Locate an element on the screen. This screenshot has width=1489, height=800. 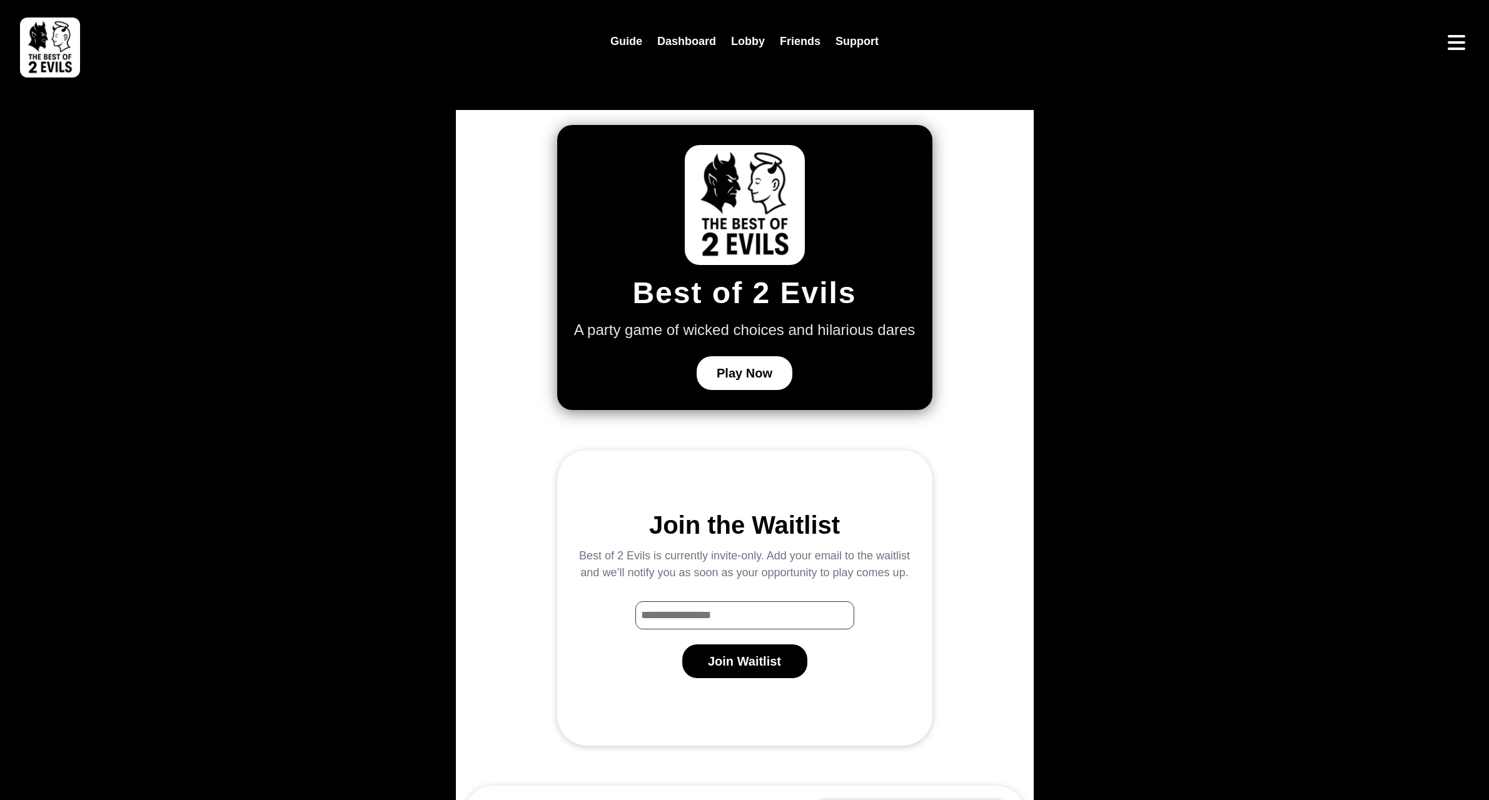
a: Guide is located at coordinates (626, 41).